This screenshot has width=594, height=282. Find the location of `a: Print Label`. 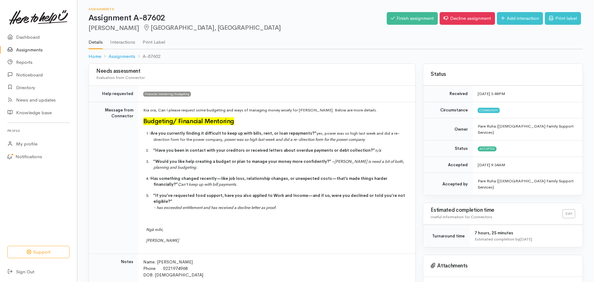

a: Print Label is located at coordinates (154, 40).